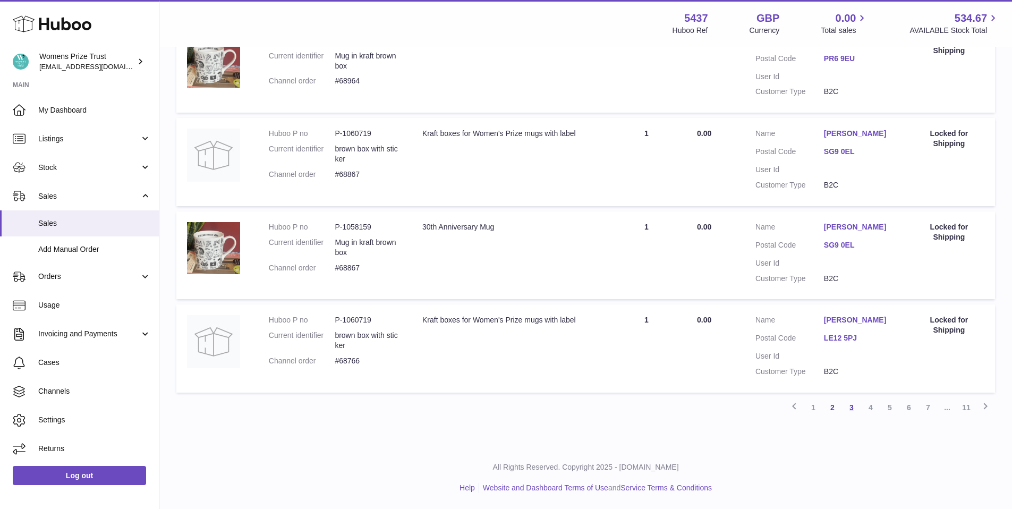  What do you see at coordinates (89, 333) in the screenshot?
I see `span: Invoicing and Payments` at bounding box center [89, 333].